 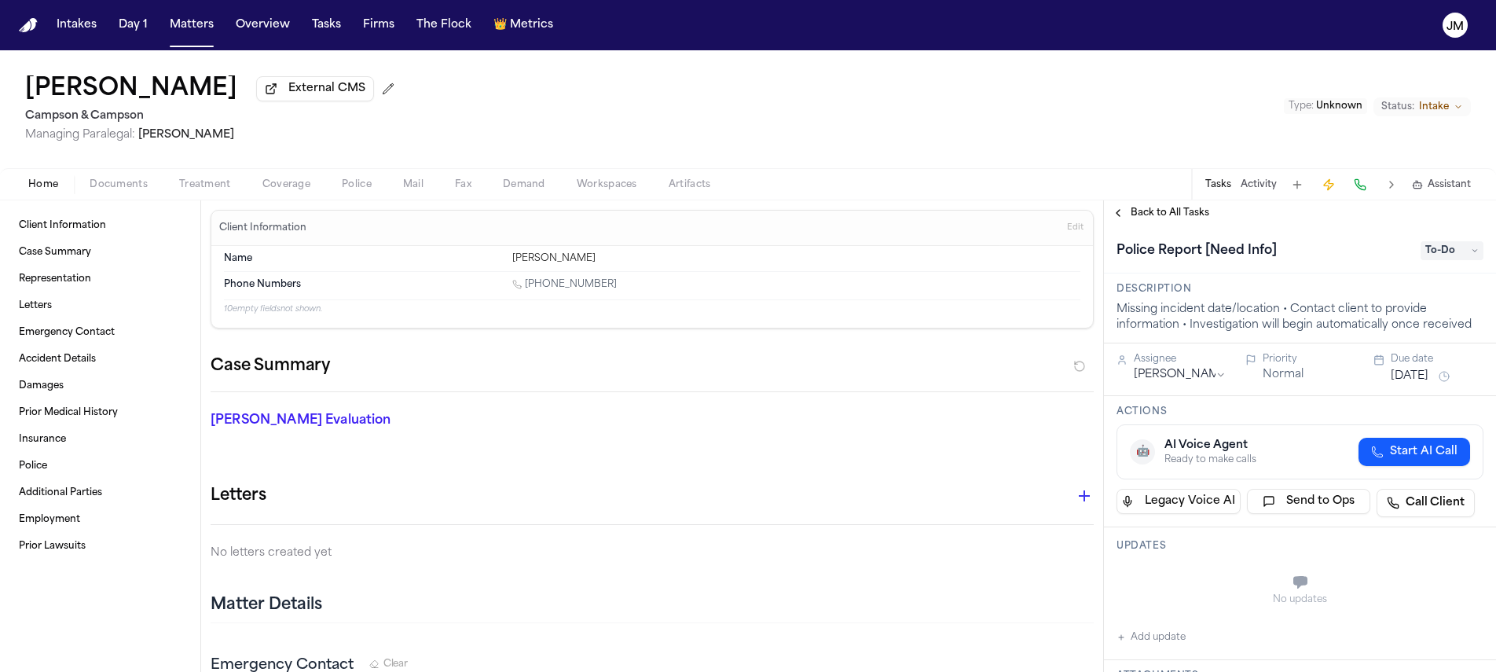 What do you see at coordinates (80, 134) in the screenshot?
I see `span: Managing Paralegal:` at bounding box center [80, 134].